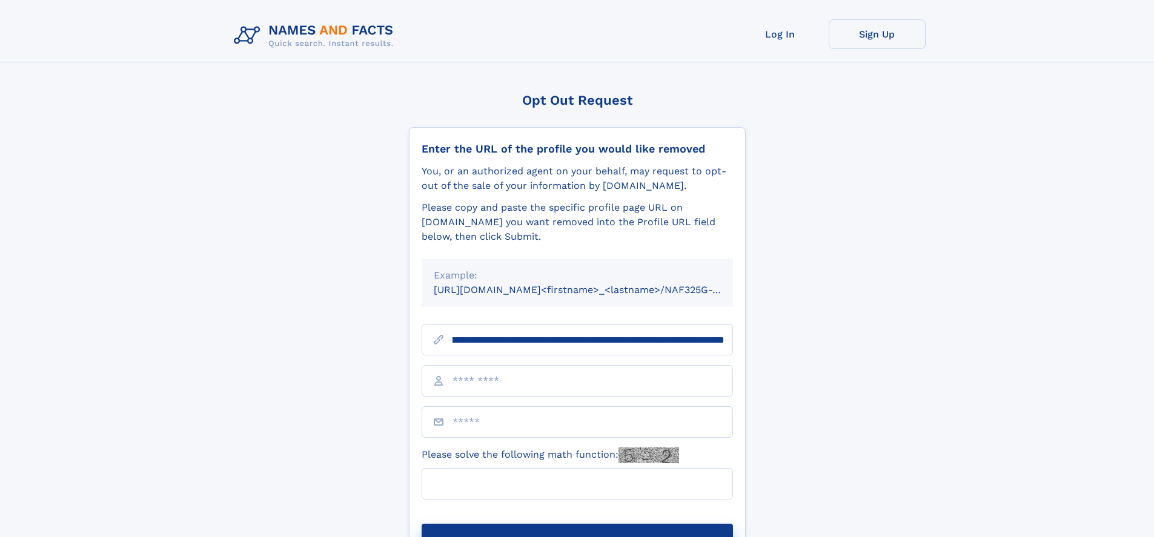 This screenshot has width=1154, height=537. What do you see at coordinates (577, 149) in the screenshot?
I see `div: Enter the URL of the profile you would like removed` at bounding box center [577, 149].